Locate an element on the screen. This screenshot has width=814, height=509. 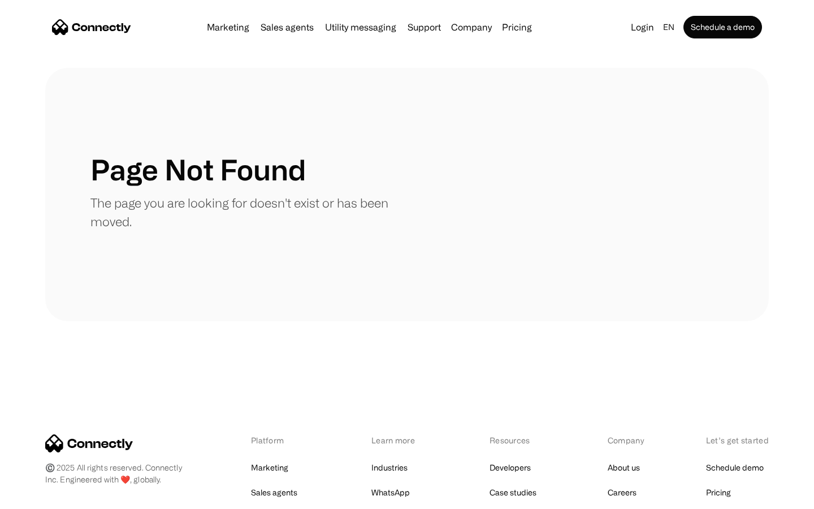
a: Schedule a demo is located at coordinates (722, 27).